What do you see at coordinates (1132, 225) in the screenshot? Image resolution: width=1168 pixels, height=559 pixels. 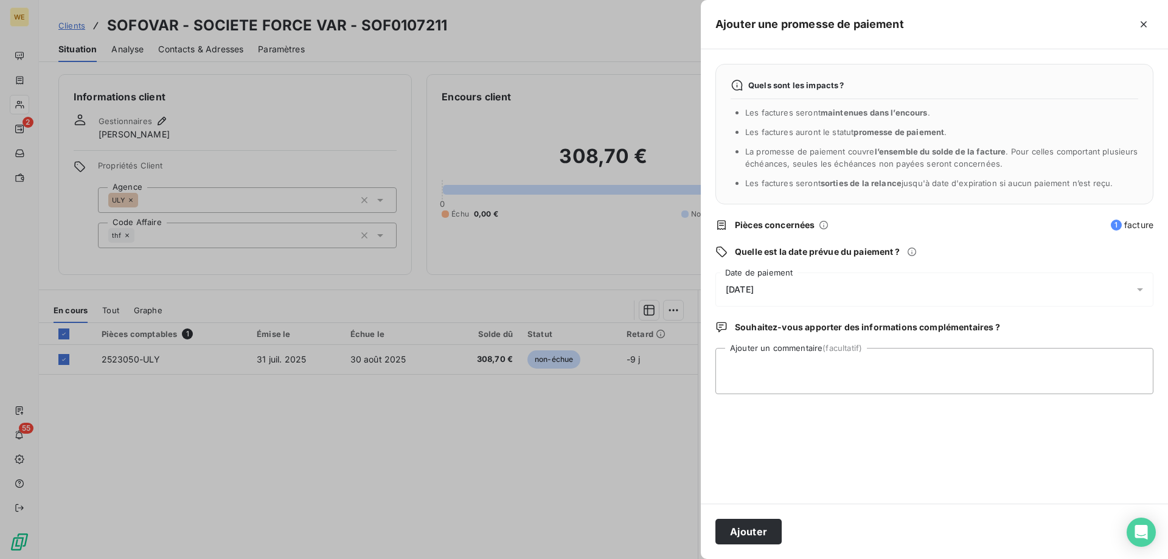 I see `span: facture` at bounding box center [1132, 225].